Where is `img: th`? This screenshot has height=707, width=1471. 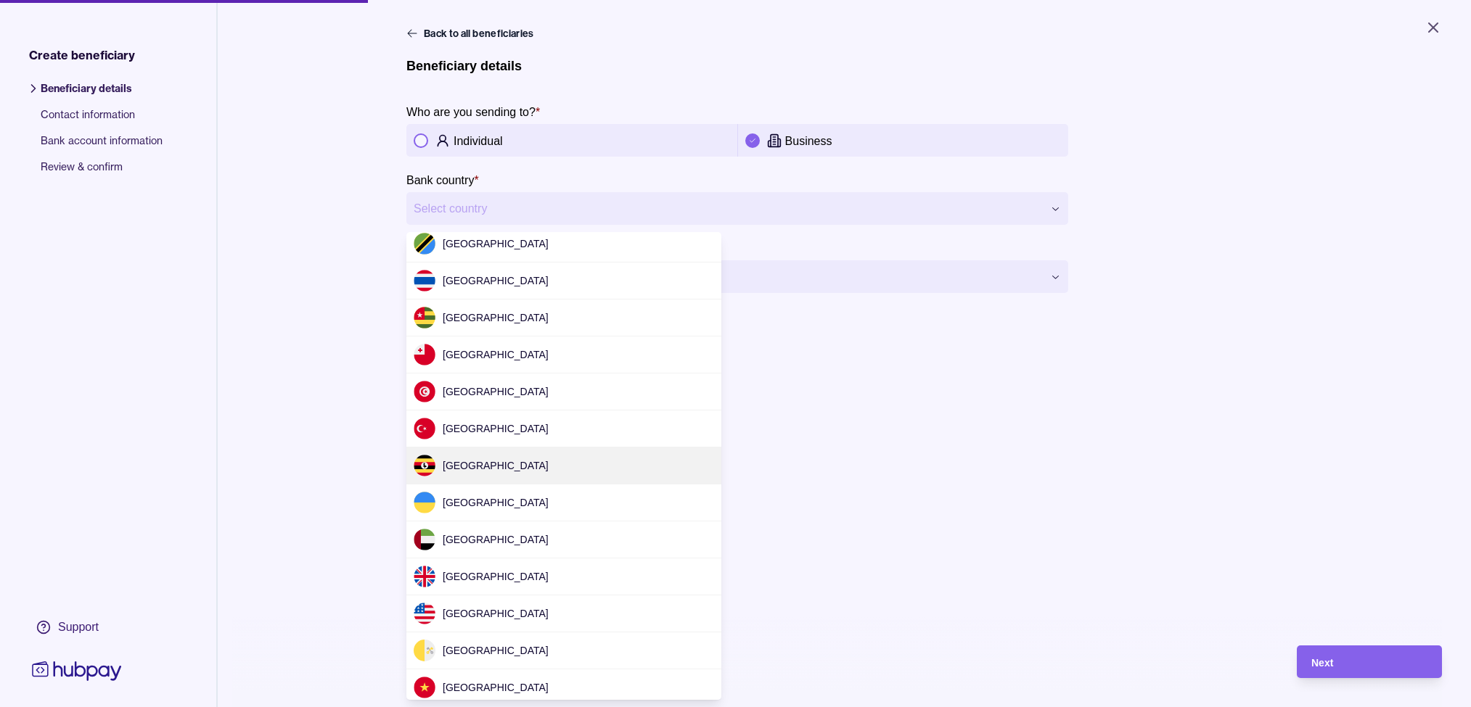
img: th is located at coordinates (424, 281).